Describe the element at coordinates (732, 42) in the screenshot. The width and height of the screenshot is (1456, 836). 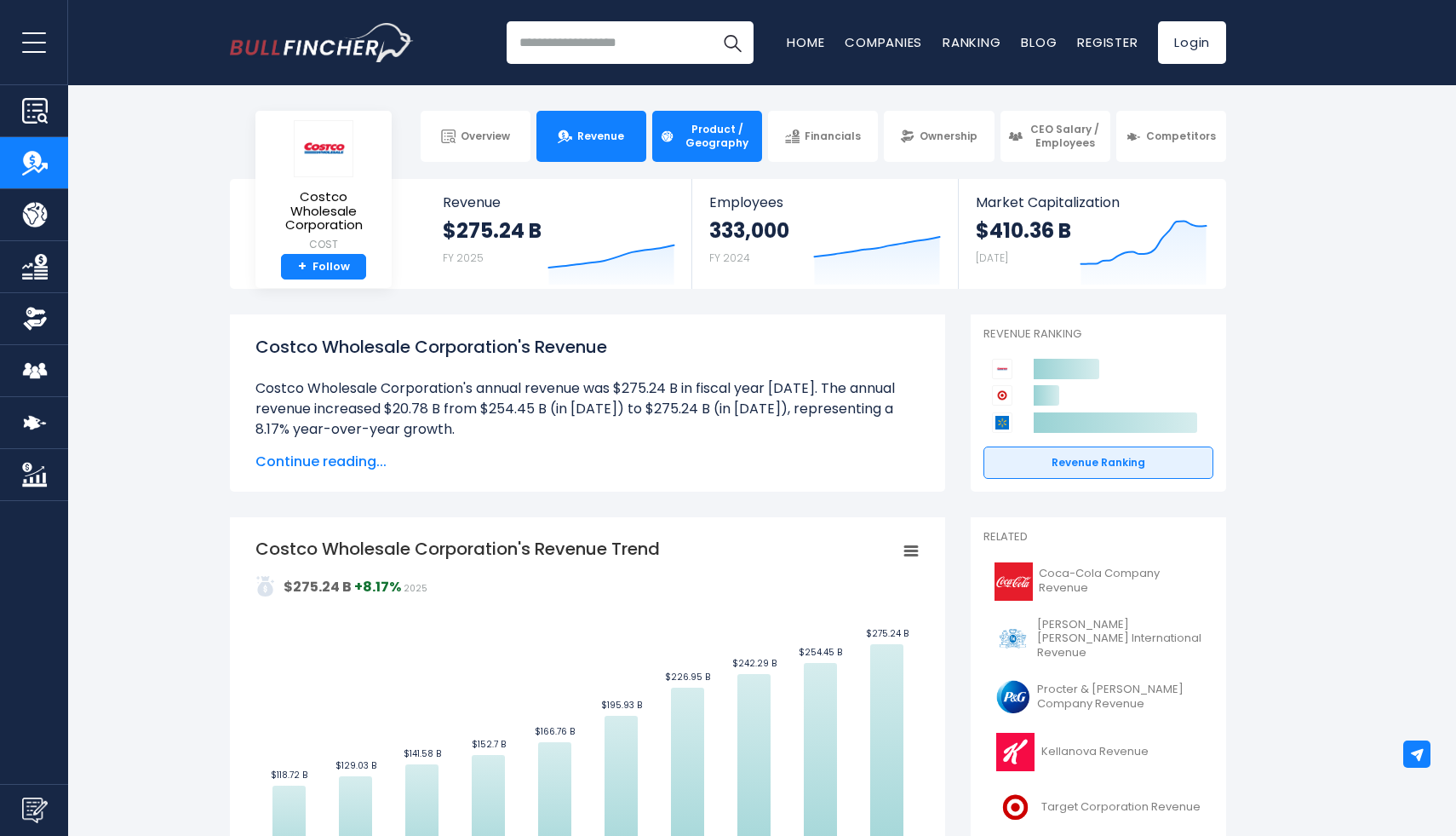
I see `button: Search` at that location.